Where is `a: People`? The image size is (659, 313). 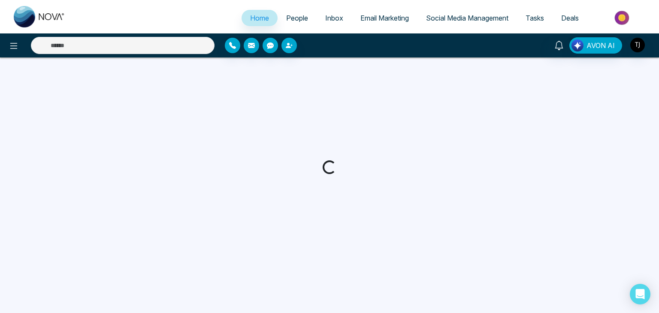 a: People is located at coordinates (297, 18).